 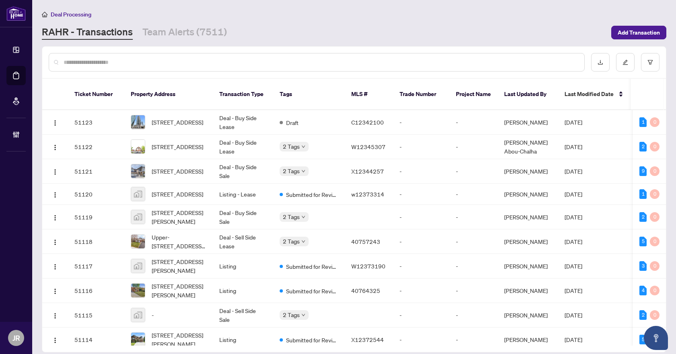 What do you see at coordinates (96, 94) in the screenshot?
I see `th: Ticket Number` at bounding box center [96, 94].